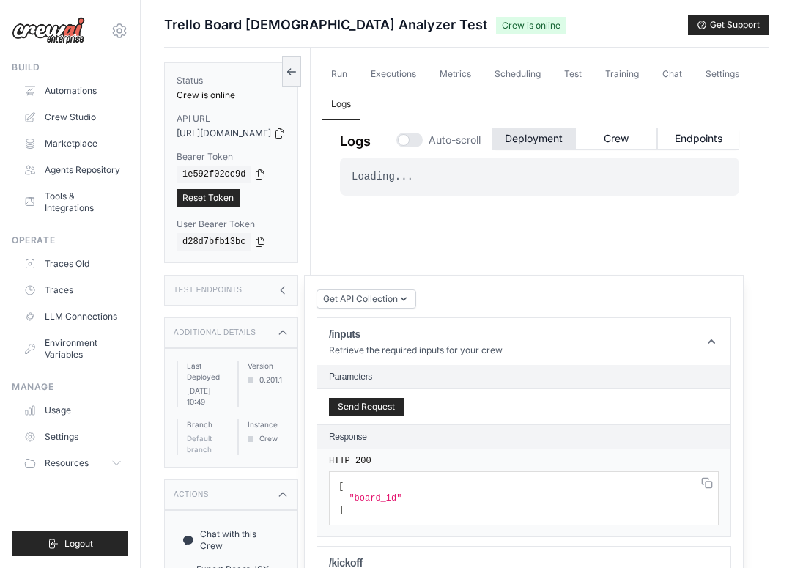 This screenshot has width=792, height=568. Describe the element at coordinates (73, 91) in the screenshot. I see `a: Automations` at that location.